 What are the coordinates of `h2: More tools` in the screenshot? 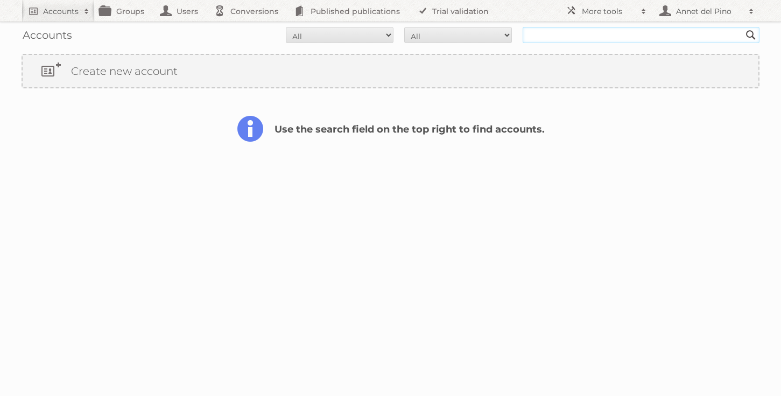 It's located at (609, 11).